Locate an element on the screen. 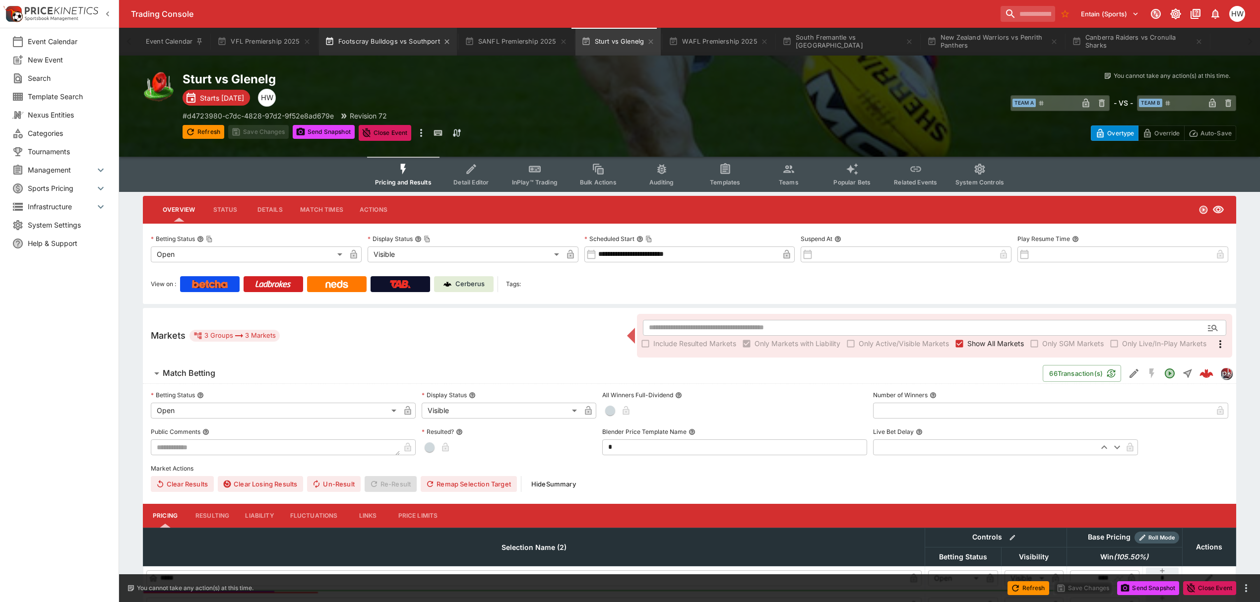  h5: Markets is located at coordinates (168, 335).